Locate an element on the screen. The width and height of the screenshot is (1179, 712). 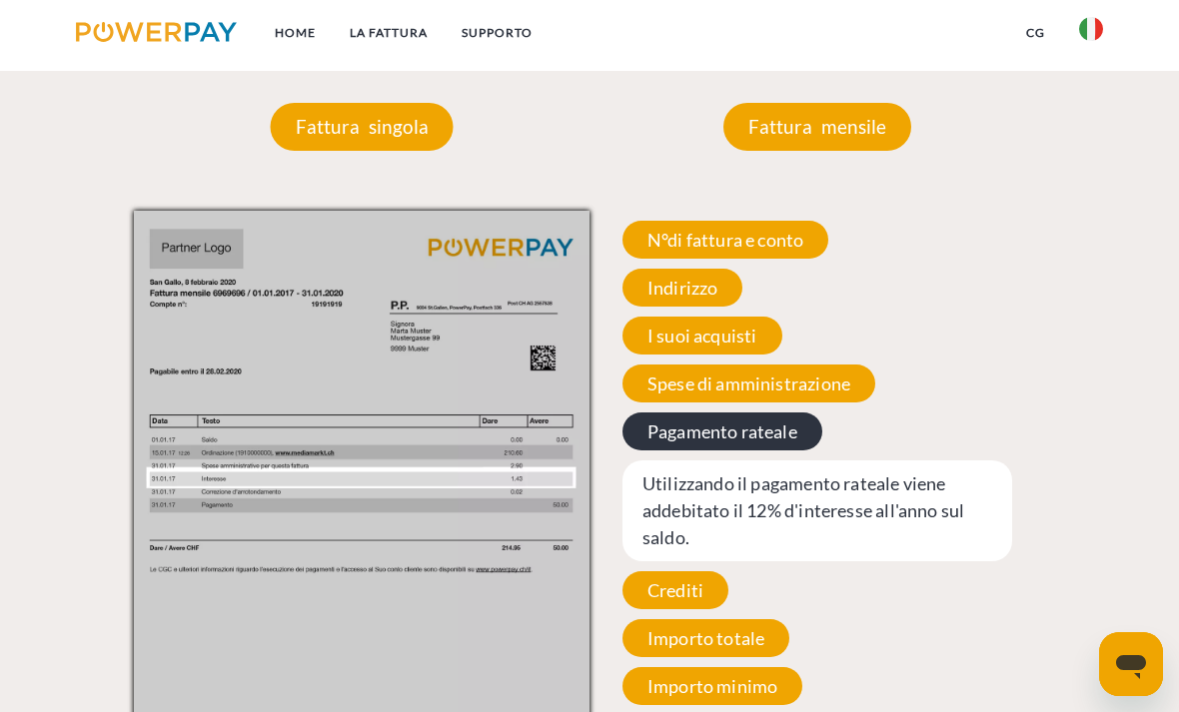
span: Indirizzo is located at coordinates (682, 288).